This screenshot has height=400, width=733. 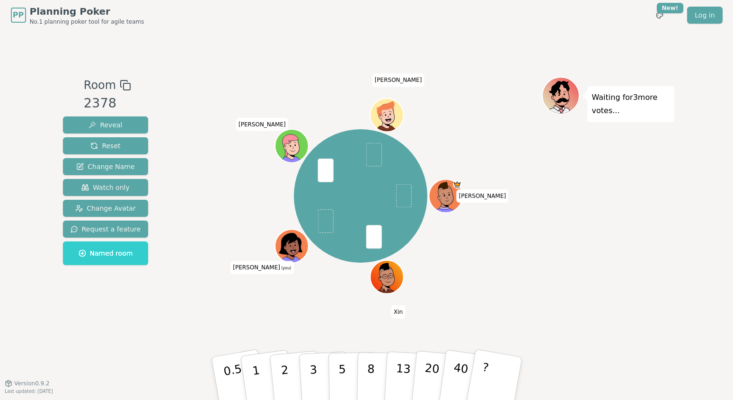 What do you see at coordinates (106, 253) in the screenshot?
I see `button: Named room` at bounding box center [106, 253].